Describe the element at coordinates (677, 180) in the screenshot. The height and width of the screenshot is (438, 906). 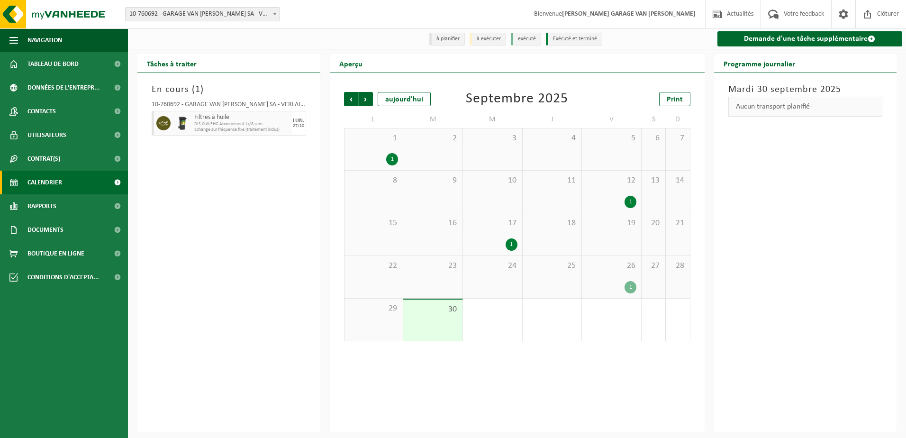
I see `span: 14` at that location.